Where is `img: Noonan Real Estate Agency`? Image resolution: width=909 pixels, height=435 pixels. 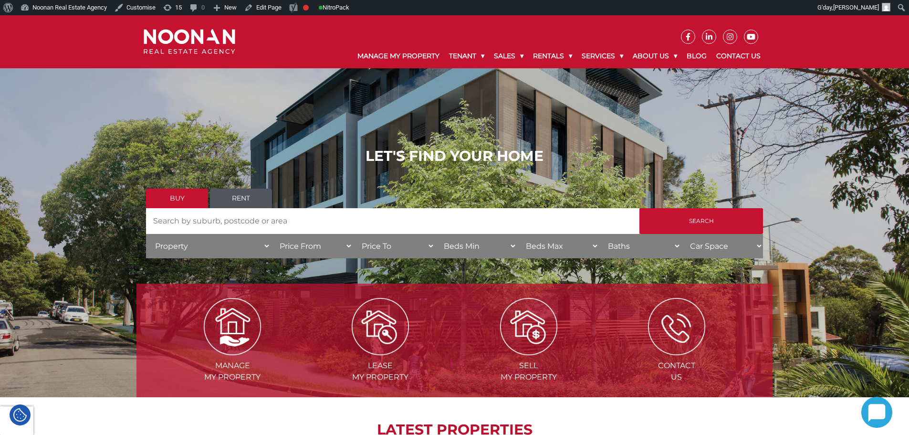
img: Noonan Real Estate Agency is located at coordinates (189, 42).